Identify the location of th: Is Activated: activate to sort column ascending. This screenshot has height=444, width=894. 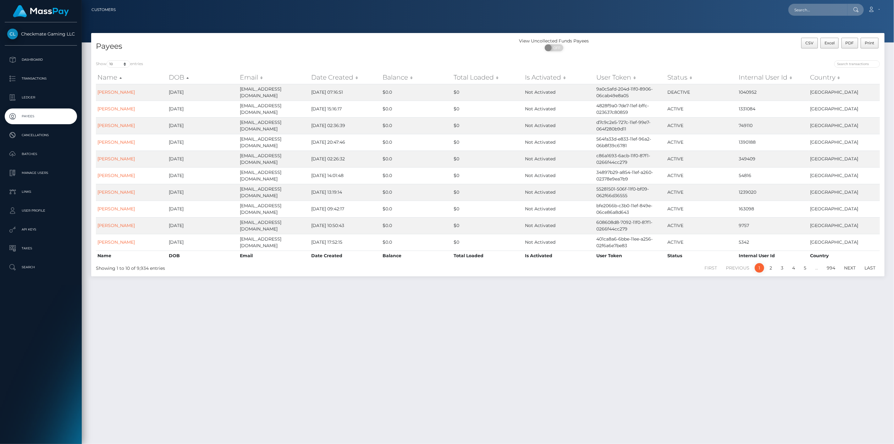
(559, 77).